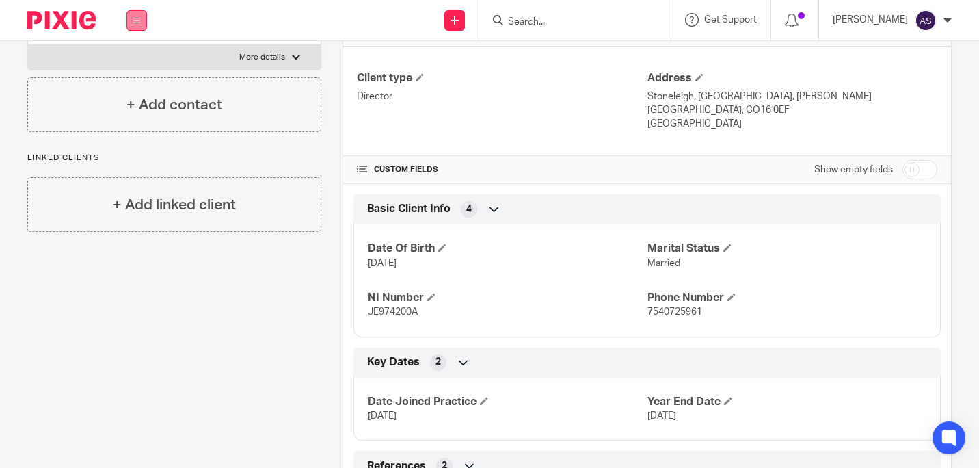 This screenshot has height=468, width=979. Describe the element at coordinates (174, 158) in the screenshot. I see `p: Linked clients` at that location.